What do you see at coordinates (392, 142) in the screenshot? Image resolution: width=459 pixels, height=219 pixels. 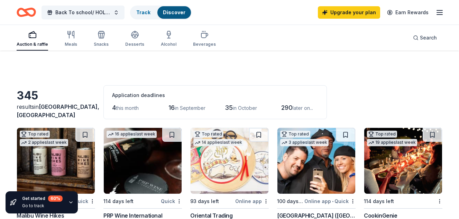 I see `div: 19 applies last week` at bounding box center [392, 142].